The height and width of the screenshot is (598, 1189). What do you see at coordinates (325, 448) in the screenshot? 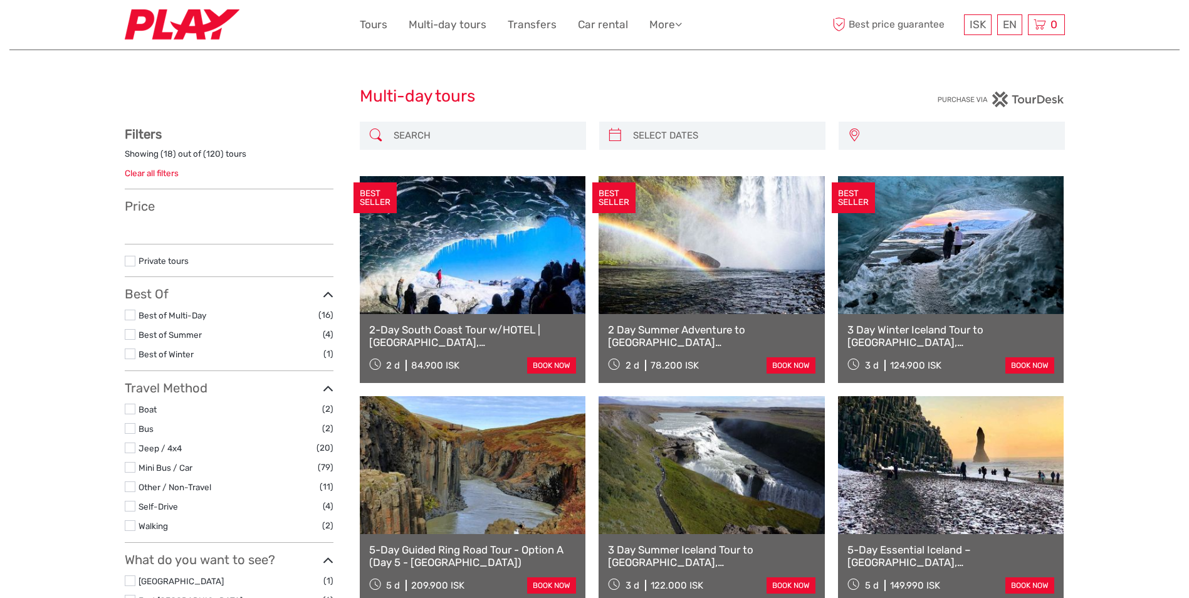
I see `span: (20)` at bounding box center [325, 448].